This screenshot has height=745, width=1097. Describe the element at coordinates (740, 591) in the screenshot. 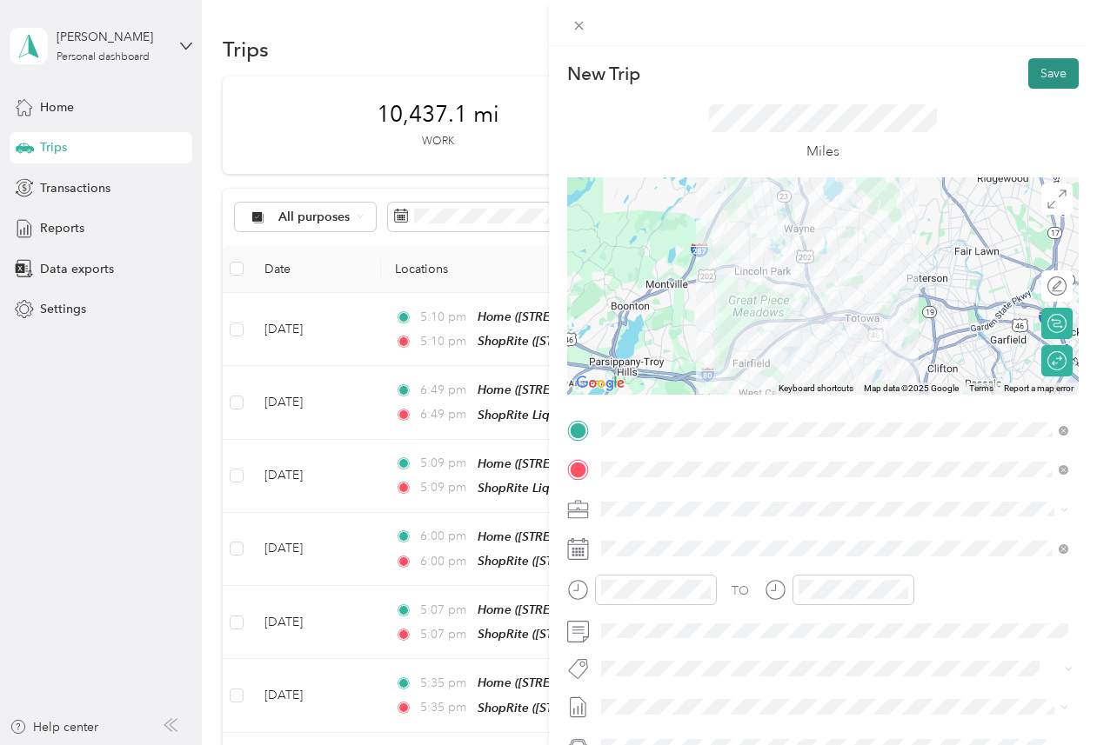

I see `div: TO` at that location.